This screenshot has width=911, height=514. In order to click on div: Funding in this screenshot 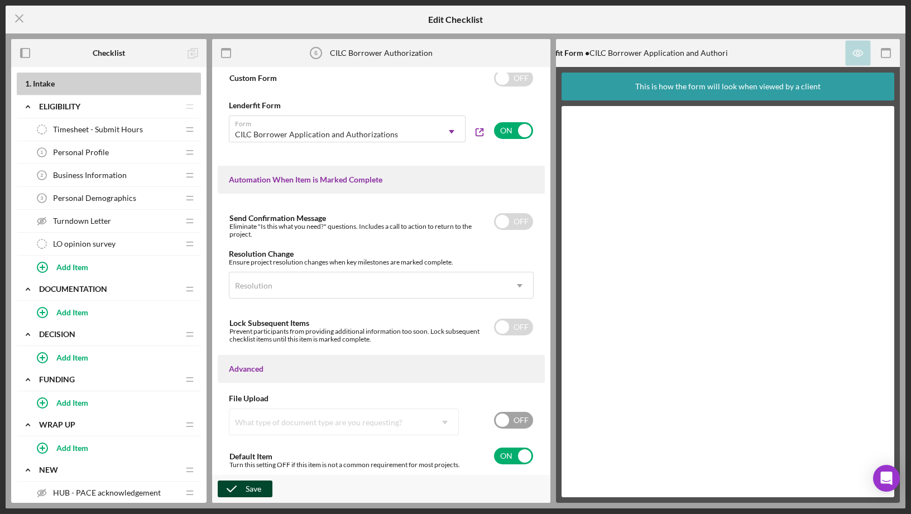, I will do `click(109, 379)`.